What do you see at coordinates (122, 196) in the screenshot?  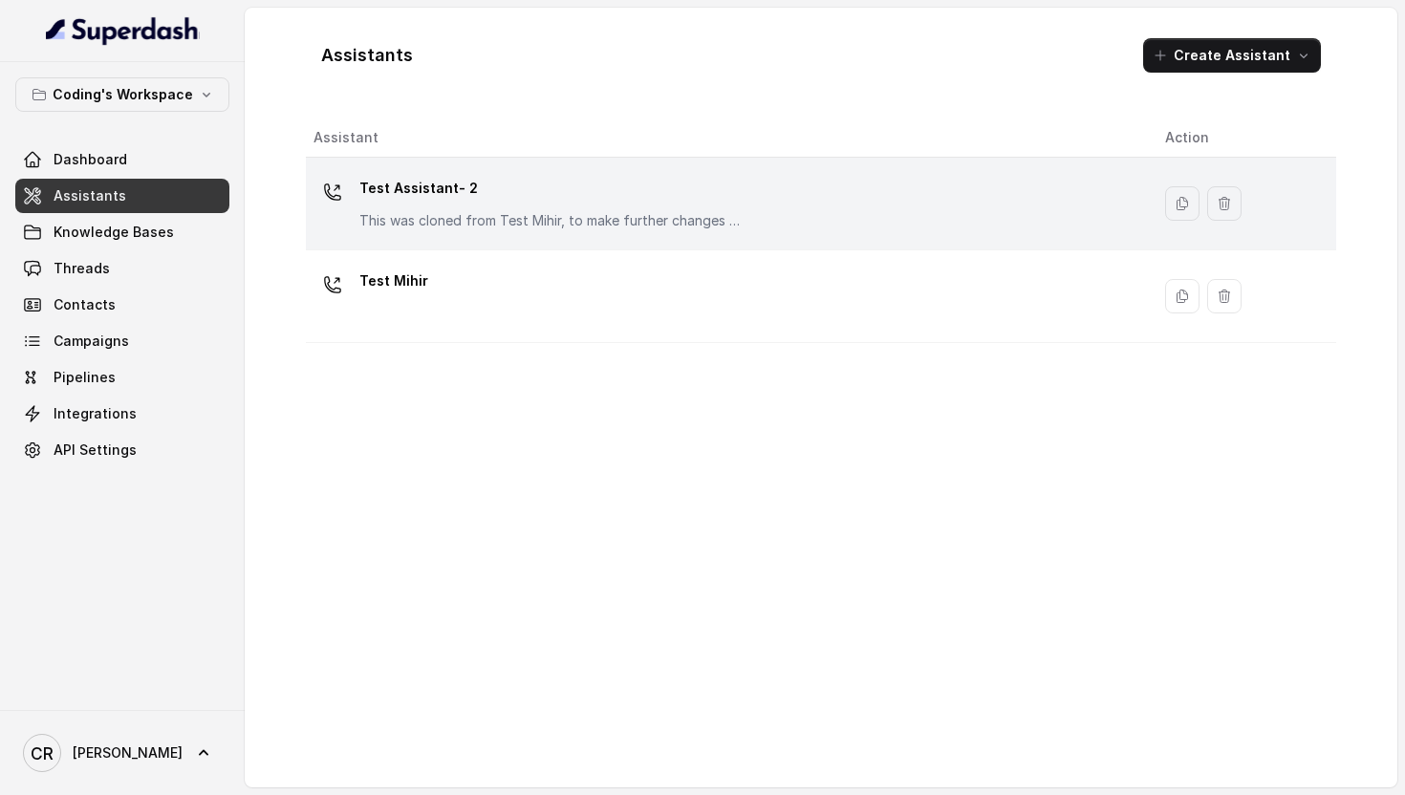 I see `a: Assistants` at bounding box center [122, 196].